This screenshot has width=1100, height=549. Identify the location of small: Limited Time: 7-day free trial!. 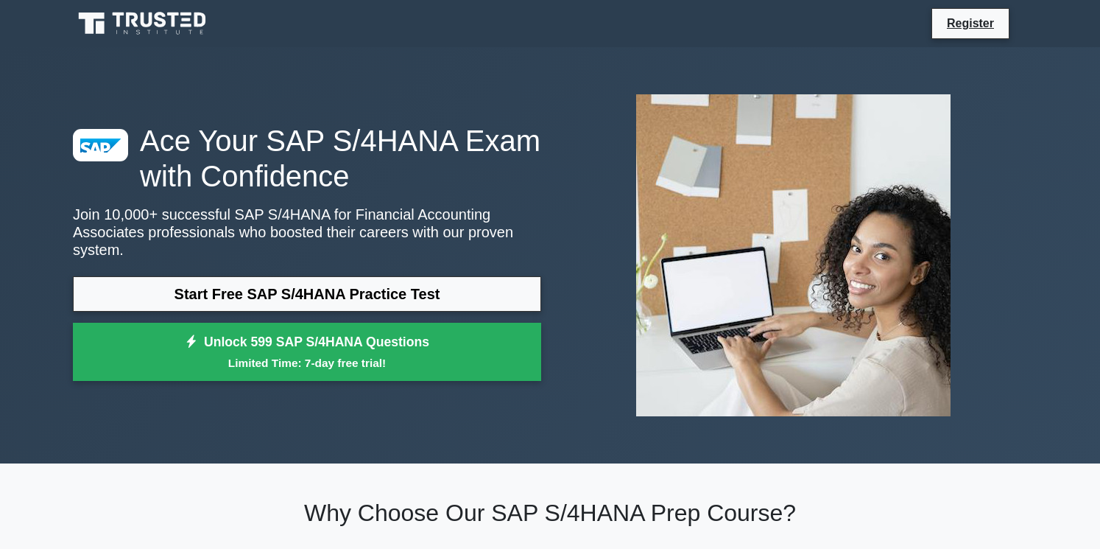
(307, 362).